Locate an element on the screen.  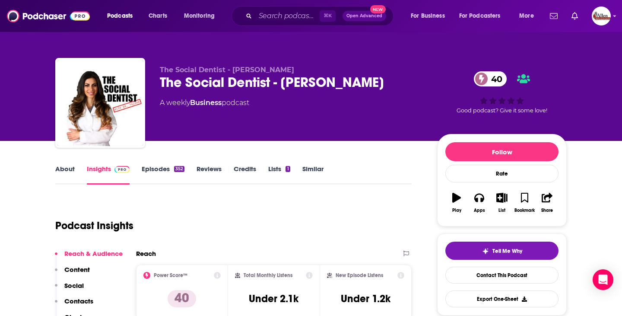
button: Show profile menu is located at coordinates (601, 16).